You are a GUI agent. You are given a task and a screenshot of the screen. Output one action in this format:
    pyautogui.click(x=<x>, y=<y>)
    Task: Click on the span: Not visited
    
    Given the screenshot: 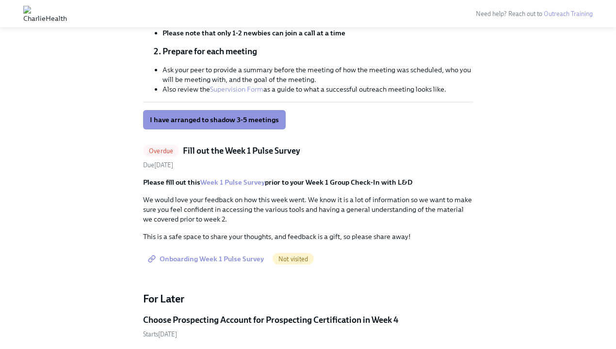 What is the action you would take?
    pyautogui.click(x=293, y=259)
    